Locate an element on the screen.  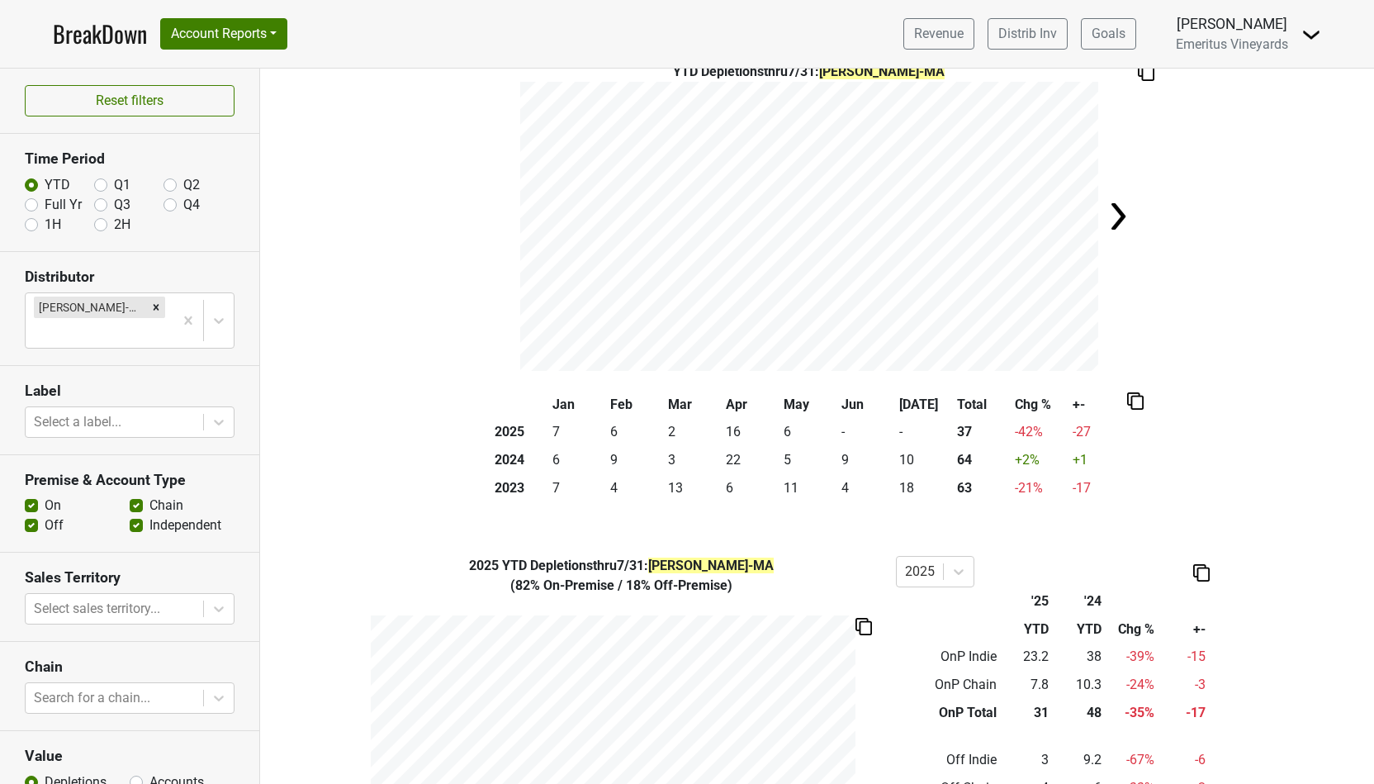
h3: Distributor is located at coordinates (130, 277).